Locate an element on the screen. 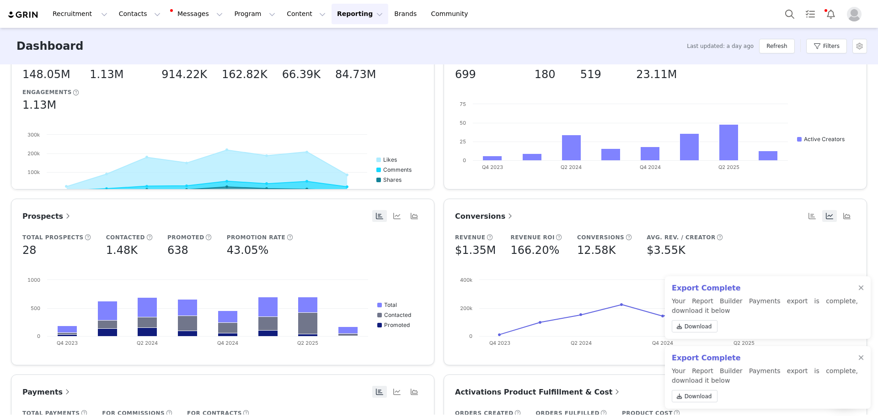  button: Search is located at coordinates (789, 14).